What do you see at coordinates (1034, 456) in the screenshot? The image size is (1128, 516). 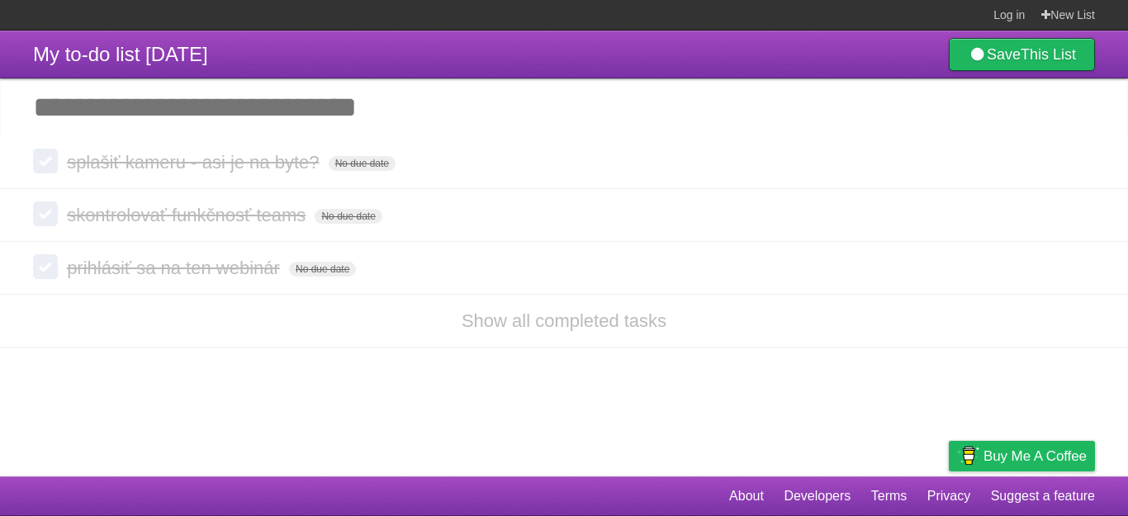 I see `span: Buy me a coffee` at bounding box center [1034, 456].